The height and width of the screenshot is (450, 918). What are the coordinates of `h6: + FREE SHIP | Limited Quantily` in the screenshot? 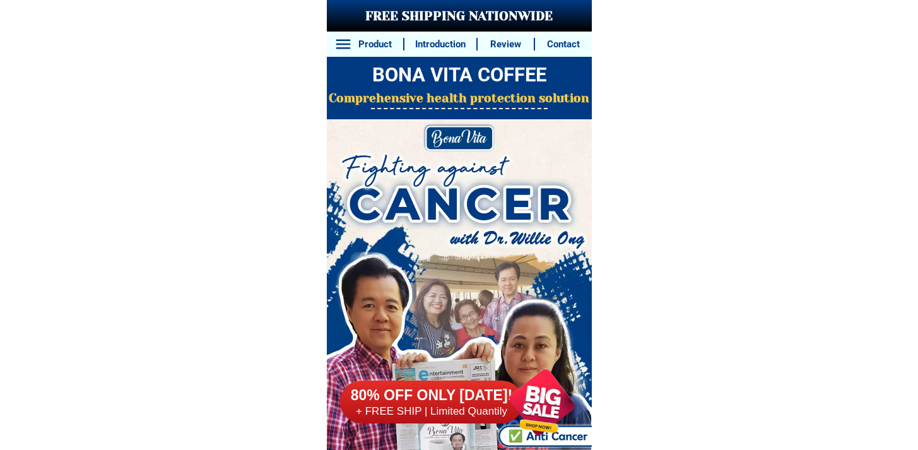 It's located at (432, 412).